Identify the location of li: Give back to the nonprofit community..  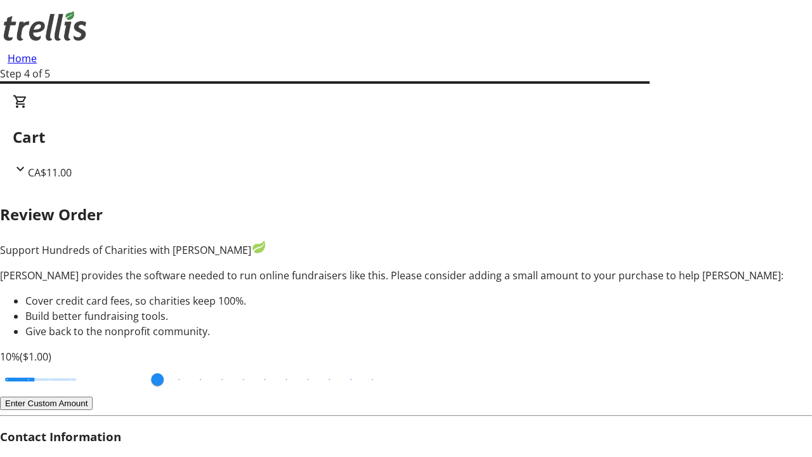
(419, 331).